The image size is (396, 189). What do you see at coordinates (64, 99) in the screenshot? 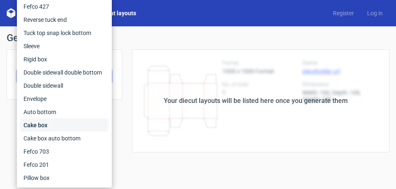
I see `div: Envelope` at bounding box center [64, 99].